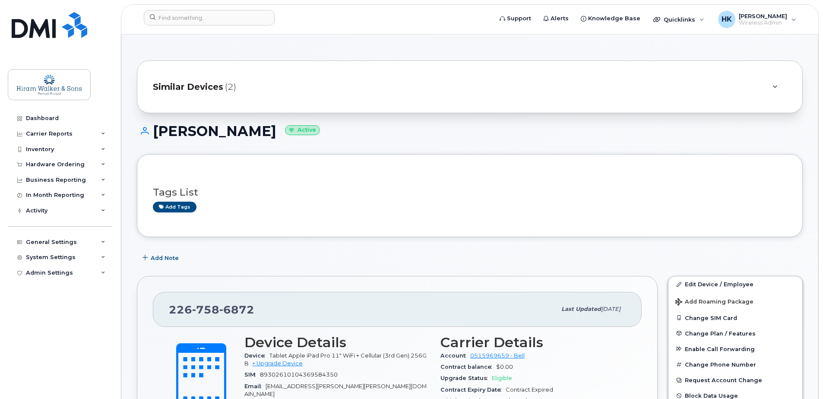 The image size is (823, 399). I want to click on small: Active, so click(302, 130).